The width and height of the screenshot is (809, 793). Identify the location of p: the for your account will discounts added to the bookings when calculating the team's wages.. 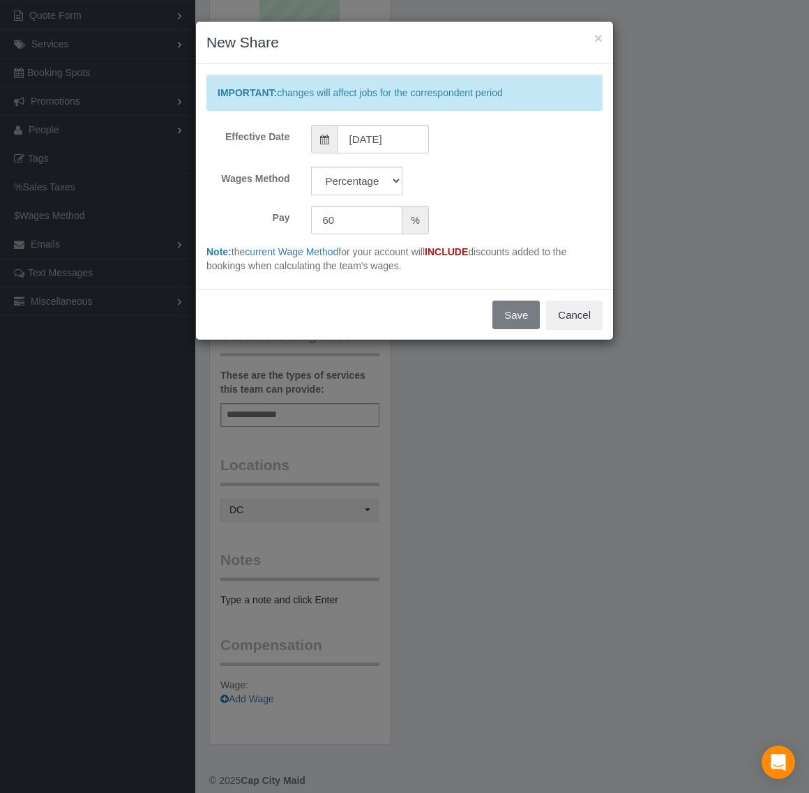
(404, 259).